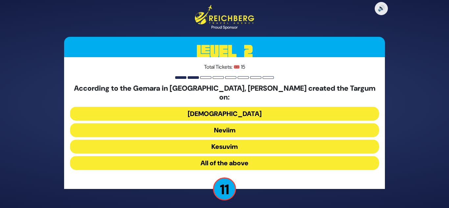 This screenshot has height=208, width=449. I want to click on p: Total Tickets: 🎟️ 15, so click(225, 67).